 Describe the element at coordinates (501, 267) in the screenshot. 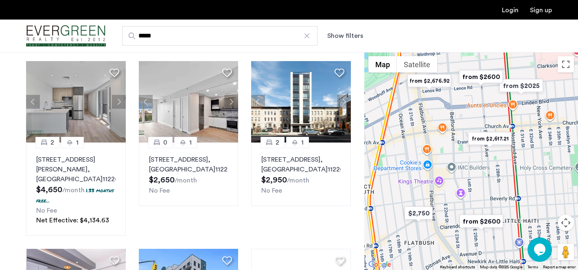

I see `span: Map data ©2025 Google` at that location.